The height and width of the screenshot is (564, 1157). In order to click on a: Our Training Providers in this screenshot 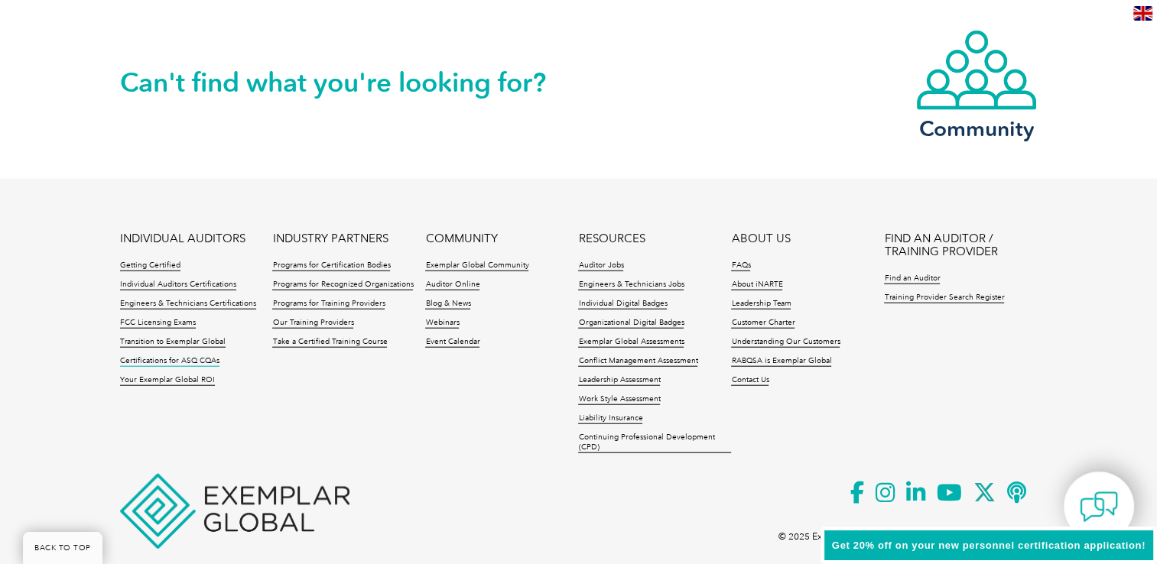, I will do `click(313, 323)`.